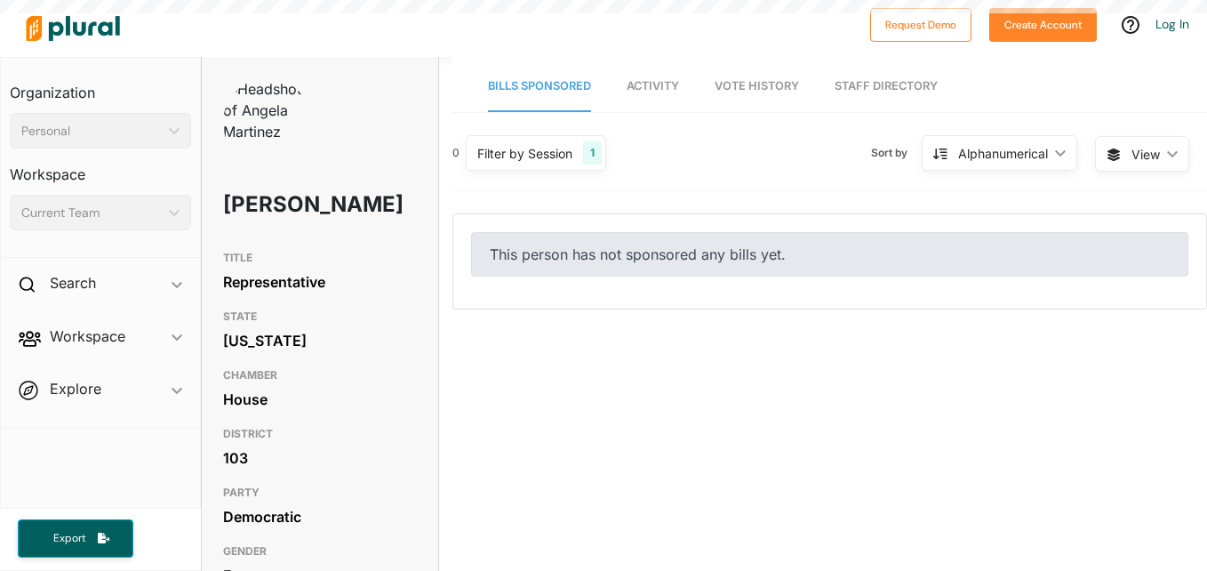 Image resolution: width=1207 pixels, height=571 pixels. I want to click on h3: GENDER, so click(320, 551).